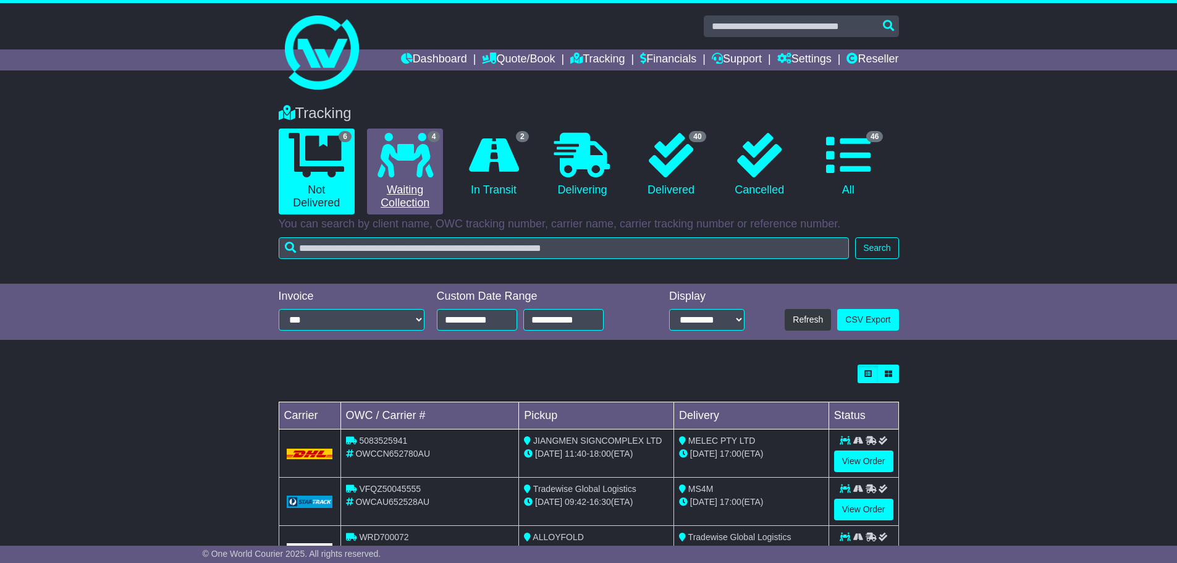 Image resolution: width=1177 pixels, height=563 pixels. I want to click on button: Search, so click(877, 248).